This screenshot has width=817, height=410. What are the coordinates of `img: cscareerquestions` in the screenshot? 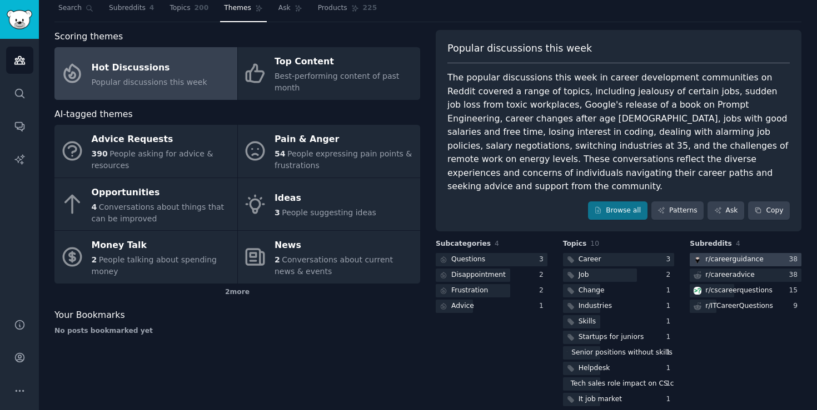 It's located at (697, 291).